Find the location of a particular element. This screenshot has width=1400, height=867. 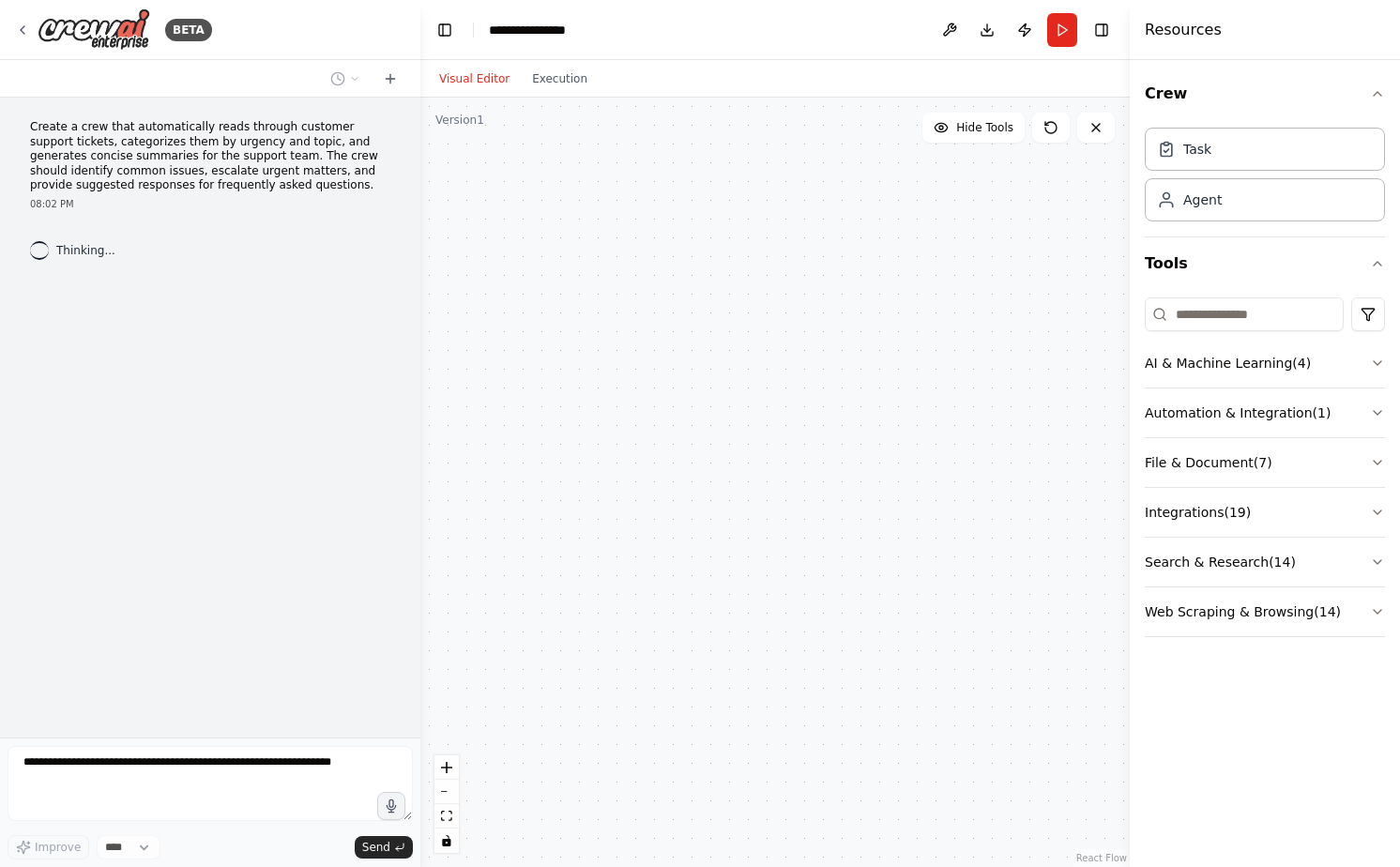

button: Improve is located at coordinates (47, 848).